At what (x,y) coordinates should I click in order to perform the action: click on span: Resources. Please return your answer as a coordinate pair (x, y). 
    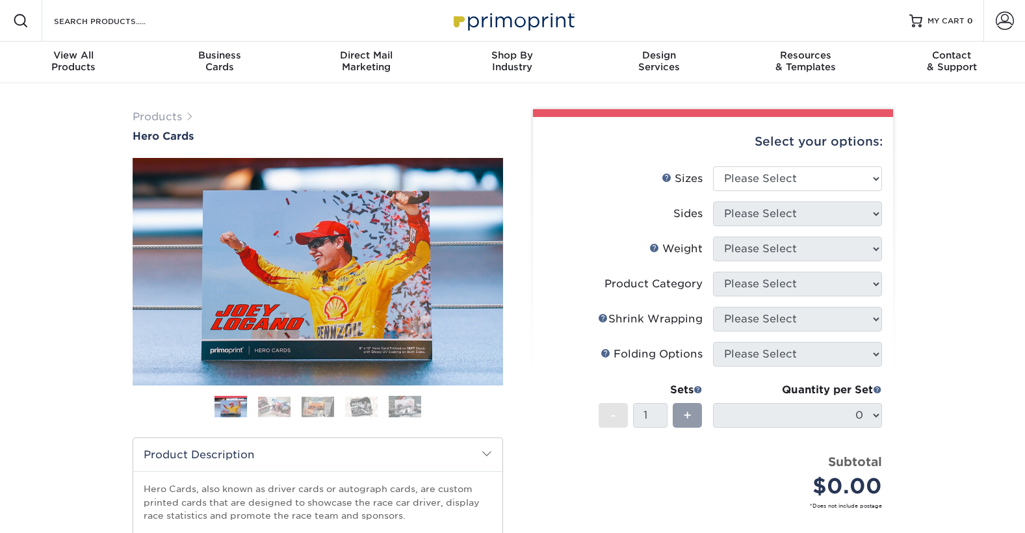
    Looking at the image, I should click on (805, 55).